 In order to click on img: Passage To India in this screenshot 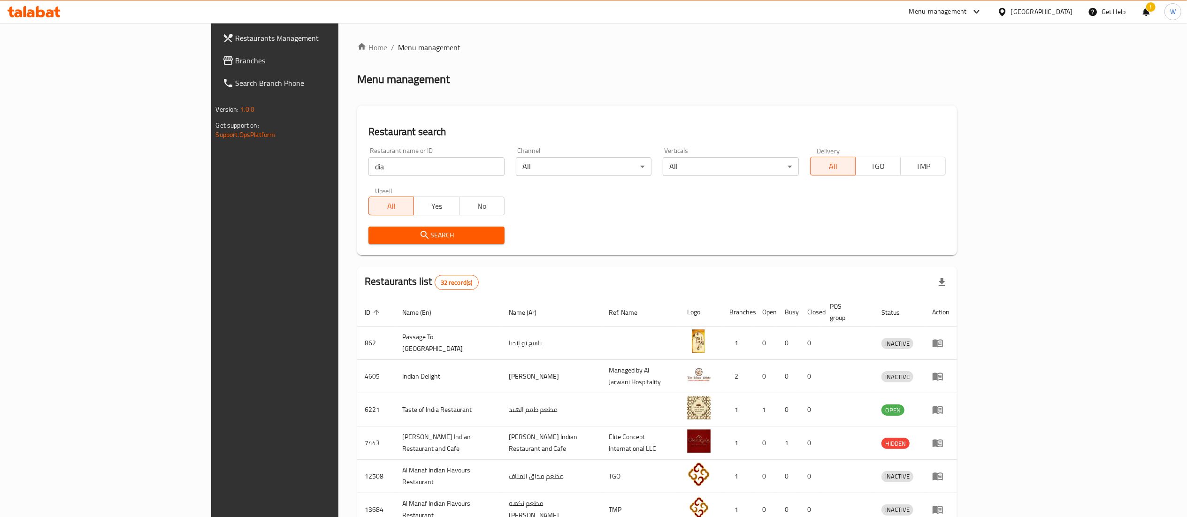, I will do `click(699, 341)`.